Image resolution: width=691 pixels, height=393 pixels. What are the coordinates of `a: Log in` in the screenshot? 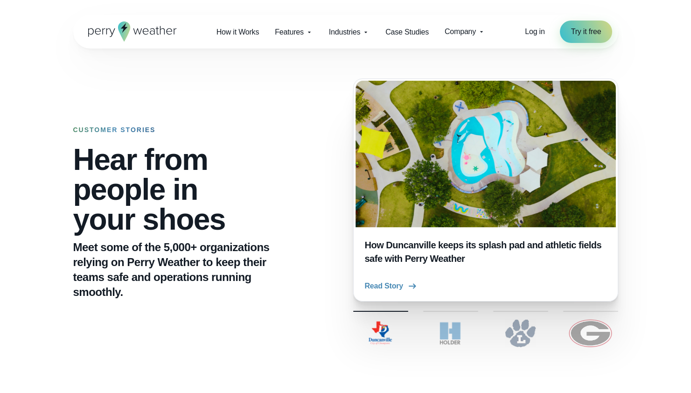 It's located at (535, 32).